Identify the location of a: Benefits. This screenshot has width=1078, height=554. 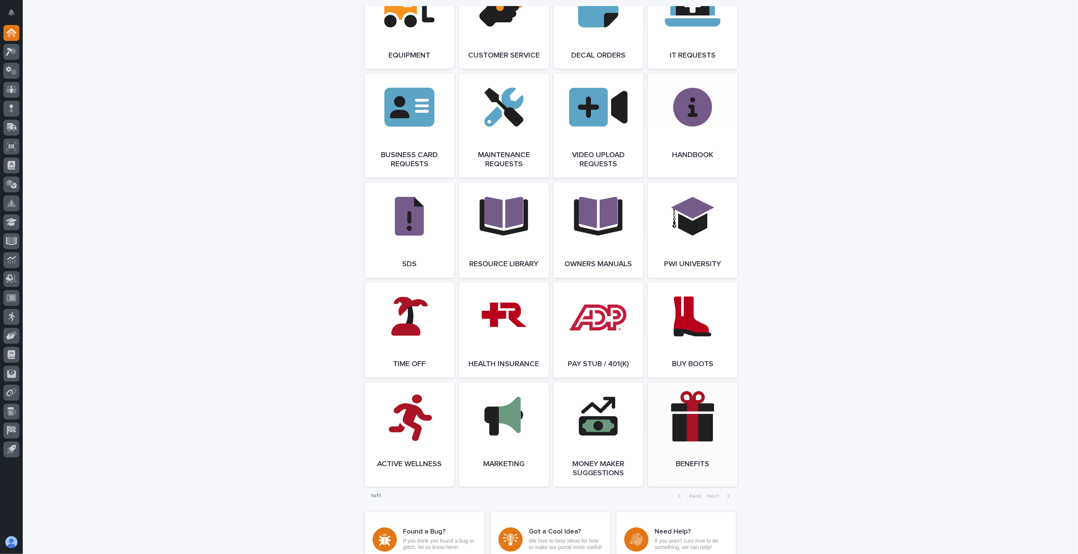
(692, 435).